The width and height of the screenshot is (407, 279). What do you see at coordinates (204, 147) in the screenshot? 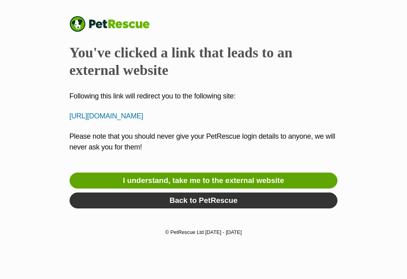
I see `p: Please note that you should never give your PetRescue login details to anyone, we will never ask ...` at bounding box center [204, 147].